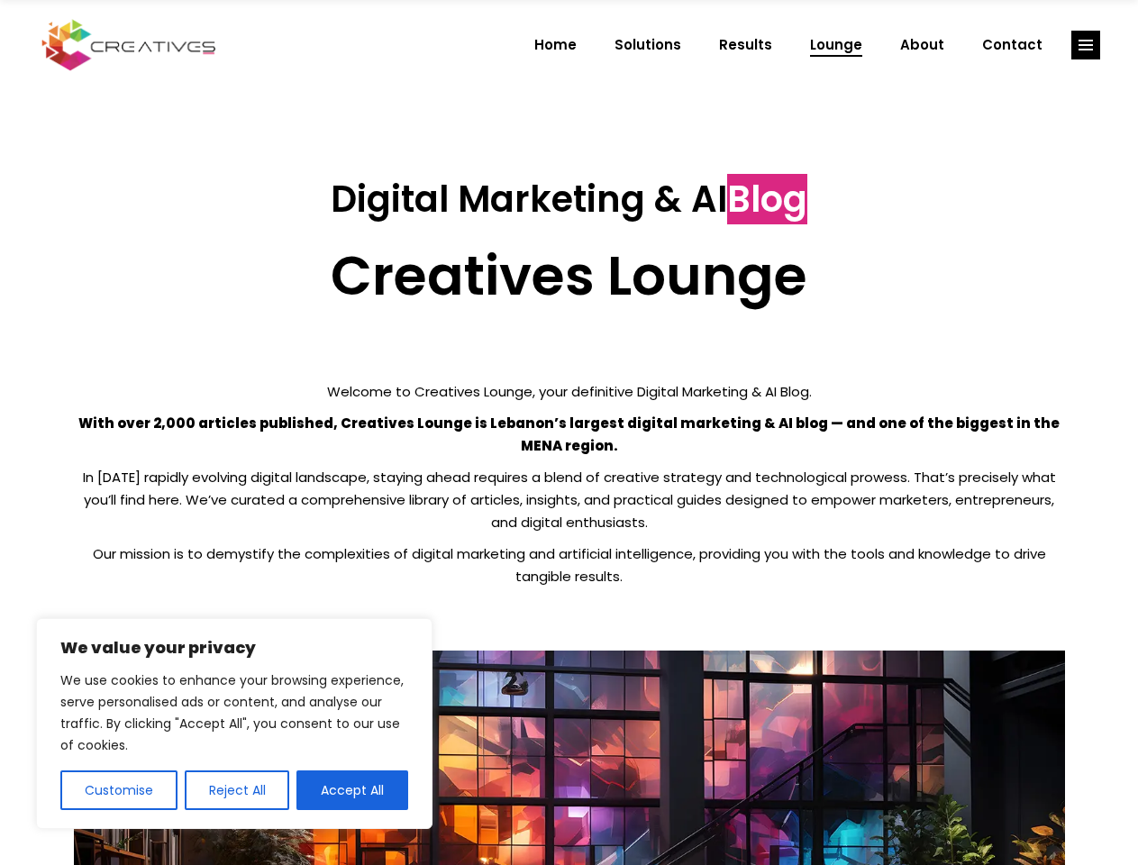 The height and width of the screenshot is (865, 1138). What do you see at coordinates (234, 648) in the screenshot?
I see `p: We value your privacy` at bounding box center [234, 648].